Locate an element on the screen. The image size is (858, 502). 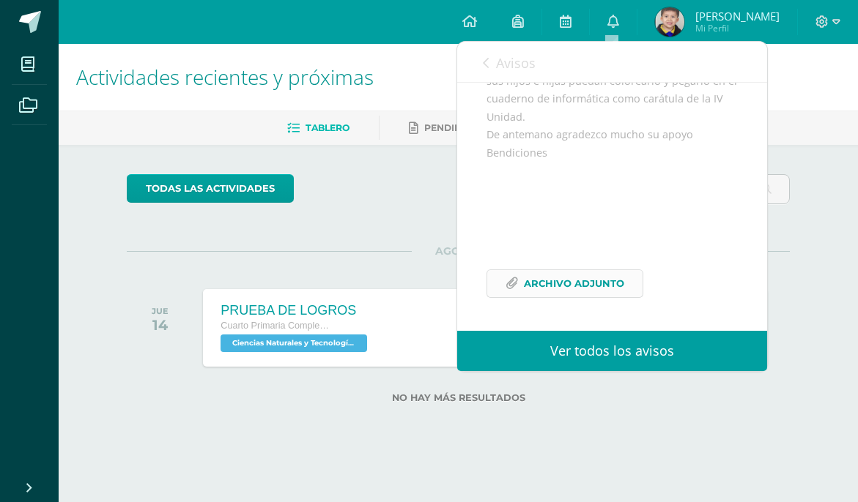
a: todas las Actividades is located at coordinates (210, 188).